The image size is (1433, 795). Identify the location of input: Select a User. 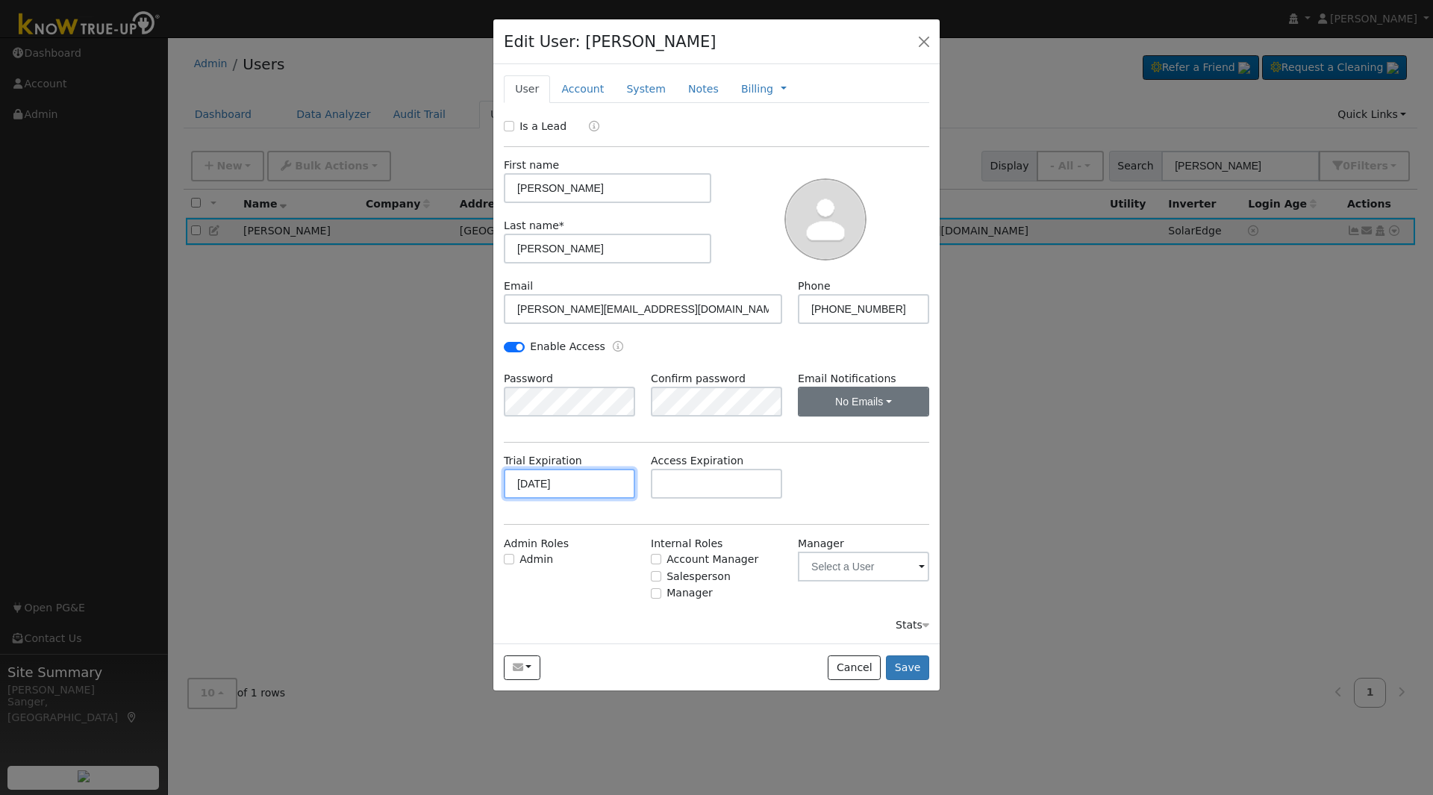
(864, 566).